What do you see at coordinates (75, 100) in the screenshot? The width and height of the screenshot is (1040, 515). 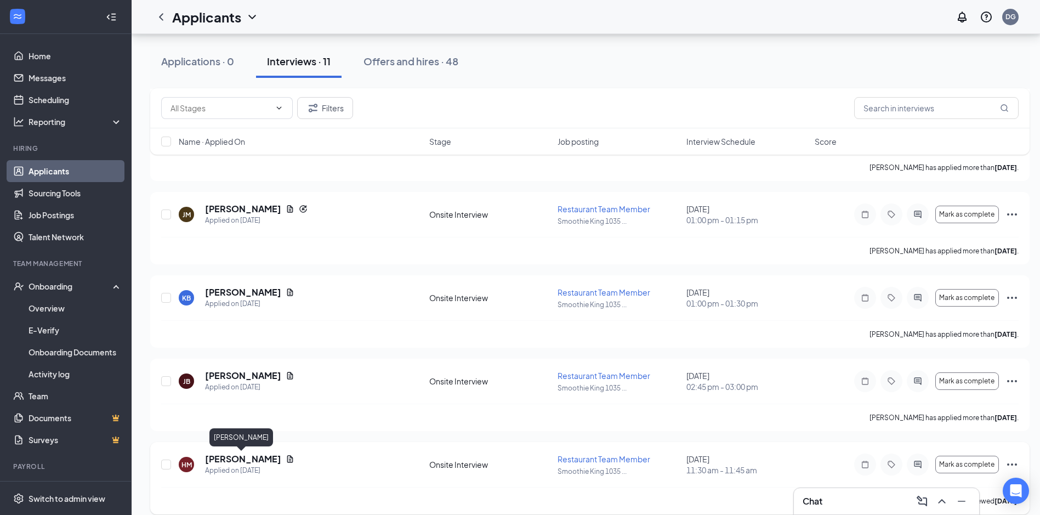 I see `a: Scheduling` at bounding box center [75, 100].